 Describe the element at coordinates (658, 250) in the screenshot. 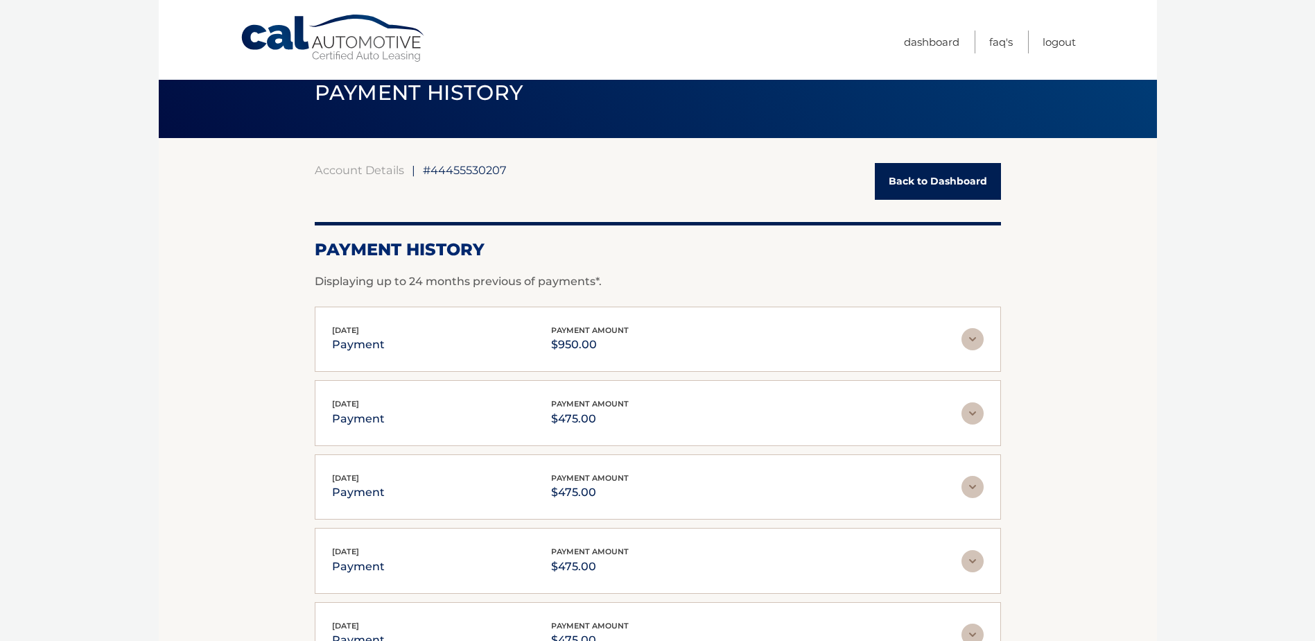

I see `h2: Payment History` at that location.